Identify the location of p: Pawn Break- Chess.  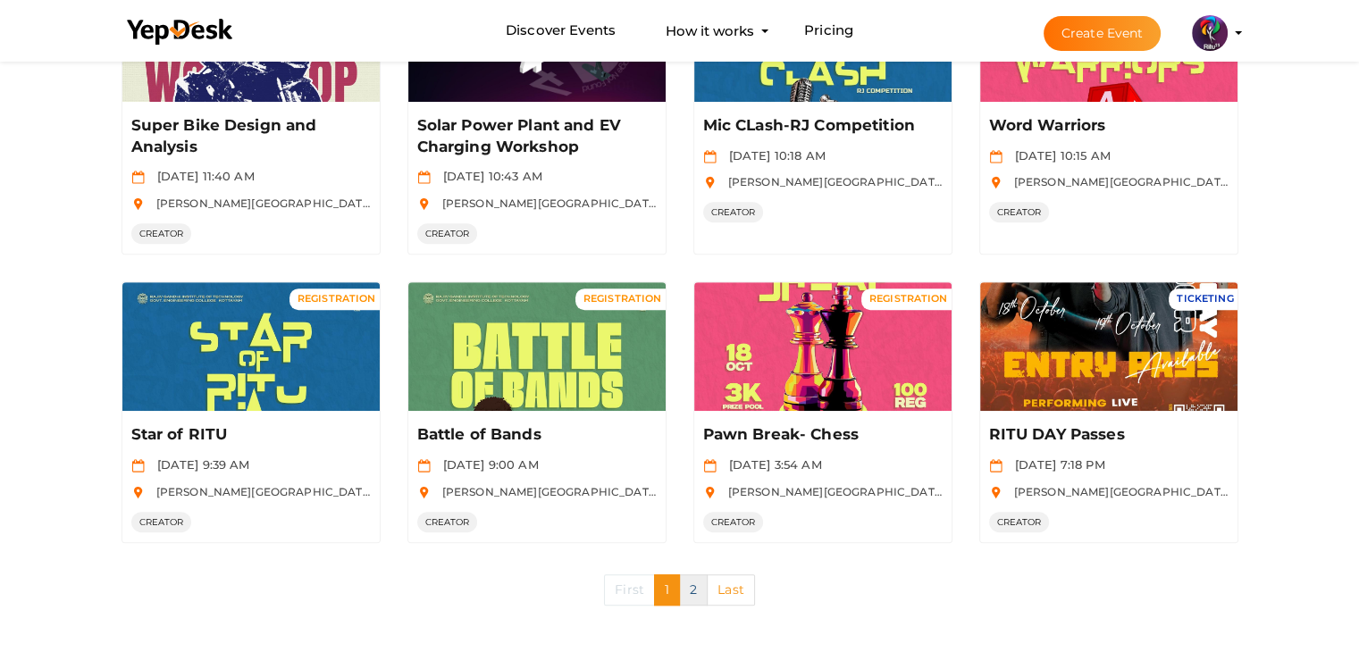
(820, 435).